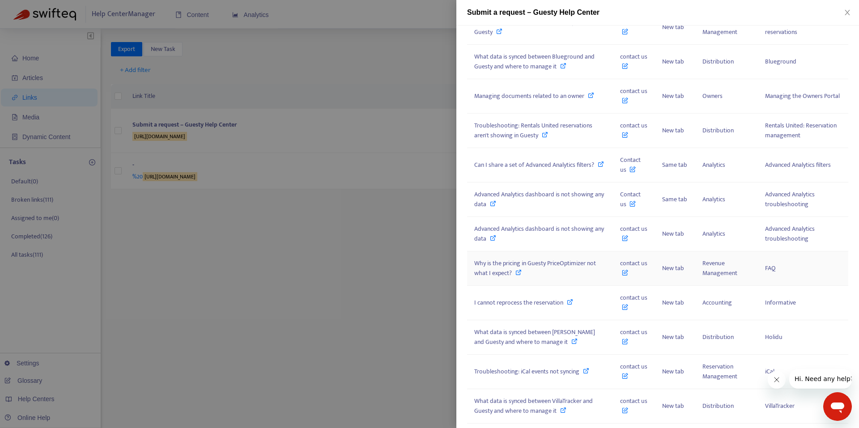 This screenshot has width=859, height=428. What do you see at coordinates (847, 13) in the screenshot?
I see `button: Close` at bounding box center [847, 13].